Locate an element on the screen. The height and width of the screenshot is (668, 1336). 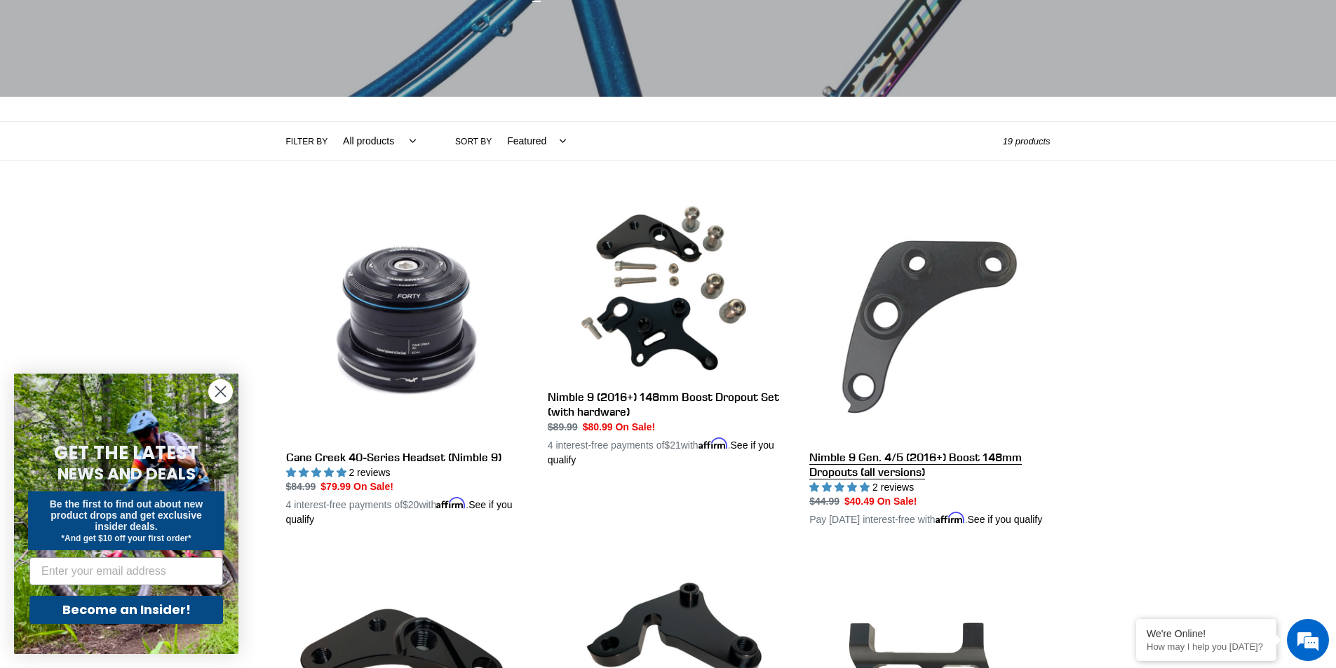
span: 19 products is located at coordinates (1026, 141).